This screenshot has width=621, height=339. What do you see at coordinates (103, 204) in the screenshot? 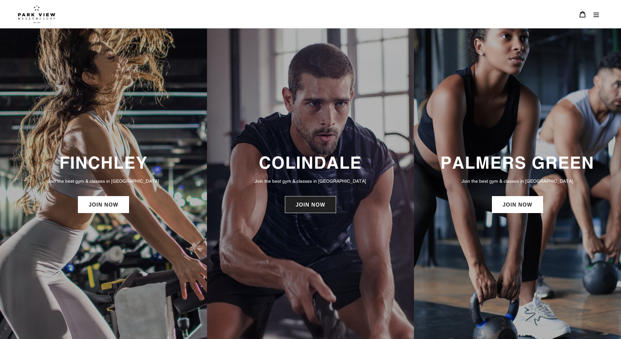
I see `a: JOIN NOW: Finchley Membership` at bounding box center [103, 204].